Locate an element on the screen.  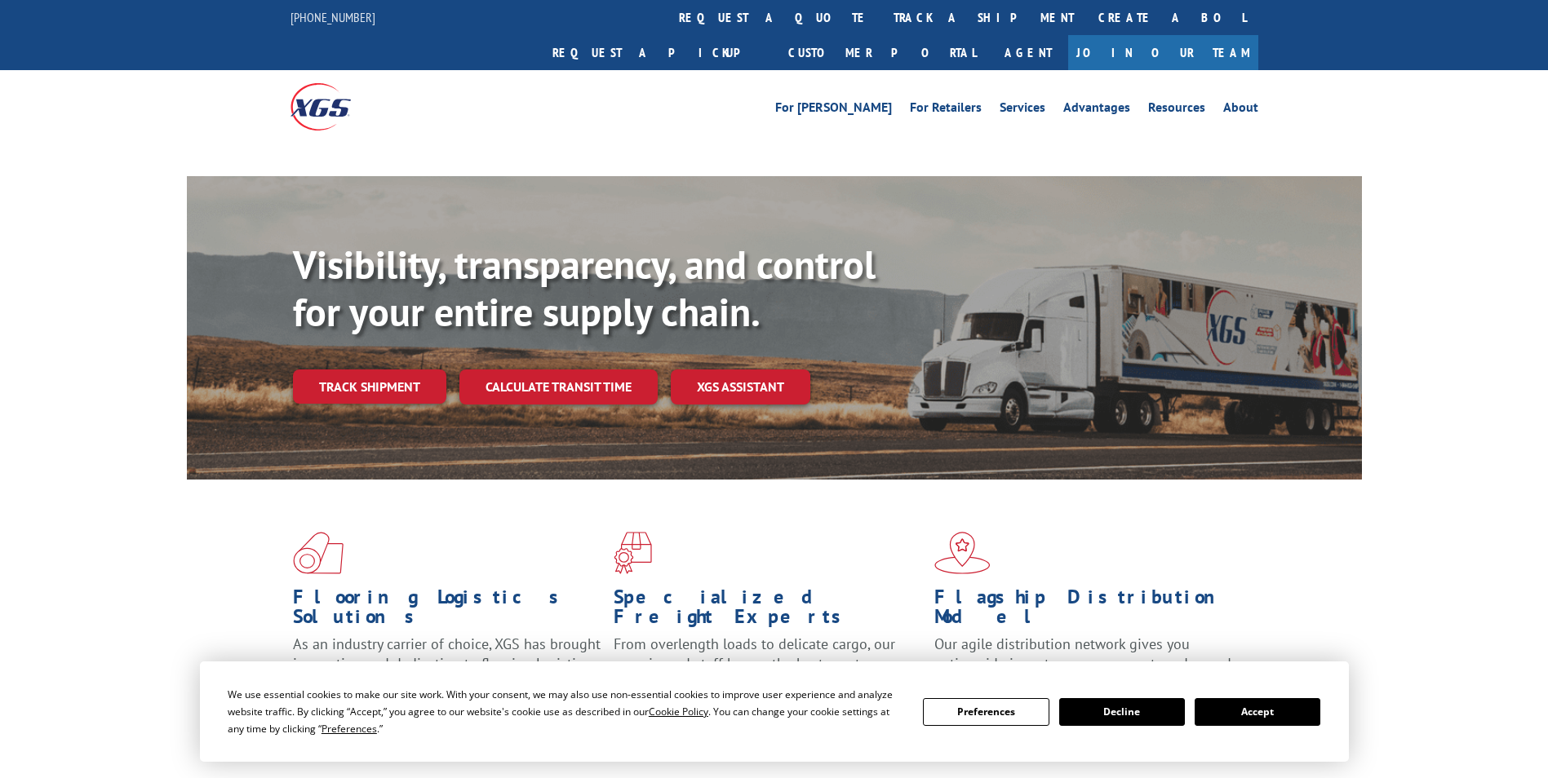
span: Preferences is located at coordinates (349, 729).